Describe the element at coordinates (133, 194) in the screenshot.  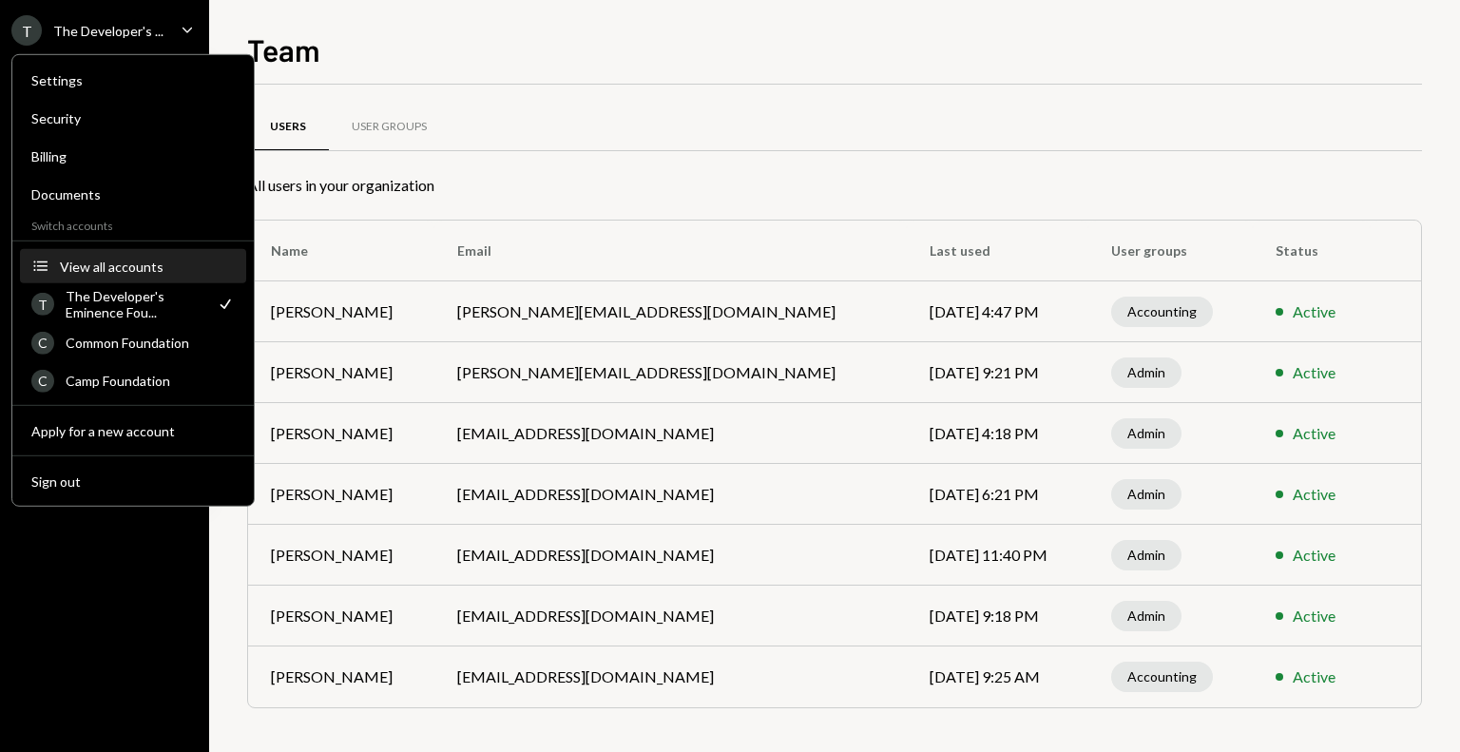
I see `div: Documents` at that location.